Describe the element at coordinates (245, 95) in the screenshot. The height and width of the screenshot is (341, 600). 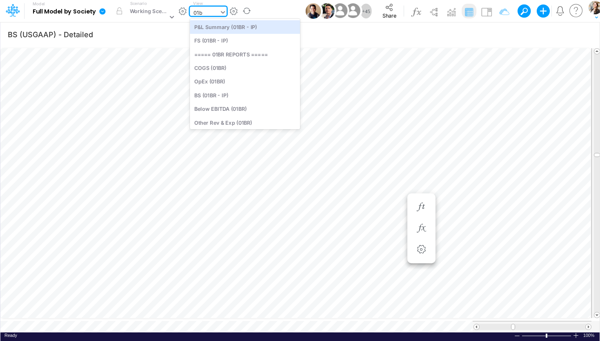
I see `div: BS (01BR - IP)` at that location.